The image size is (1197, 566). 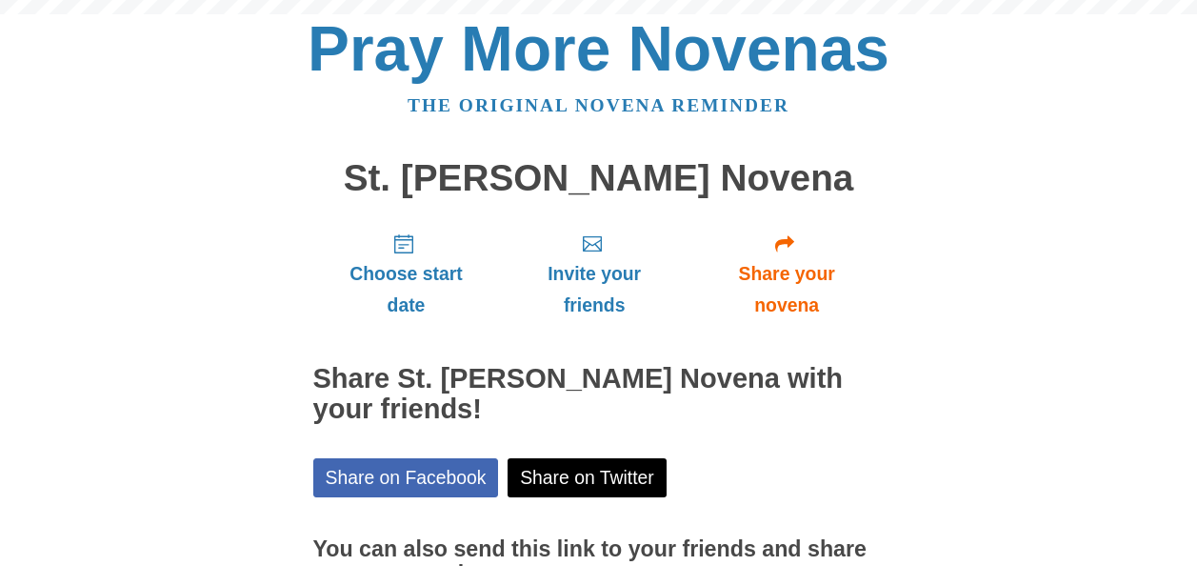 What do you see at coordinates (407, 289) in the screenshot?
I see `span: Choose start date` at bounding box center [407, 289].